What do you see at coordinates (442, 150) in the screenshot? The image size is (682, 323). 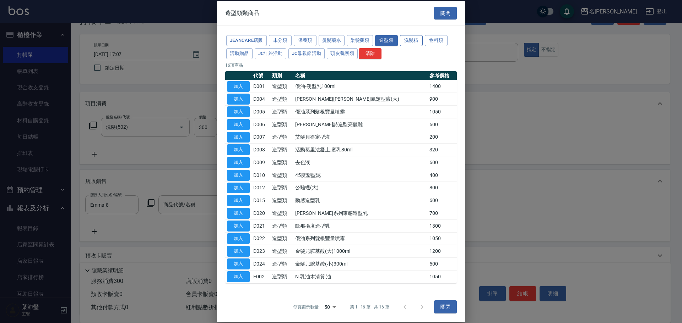 I see `td: 320` at bounding box center [442, 150].